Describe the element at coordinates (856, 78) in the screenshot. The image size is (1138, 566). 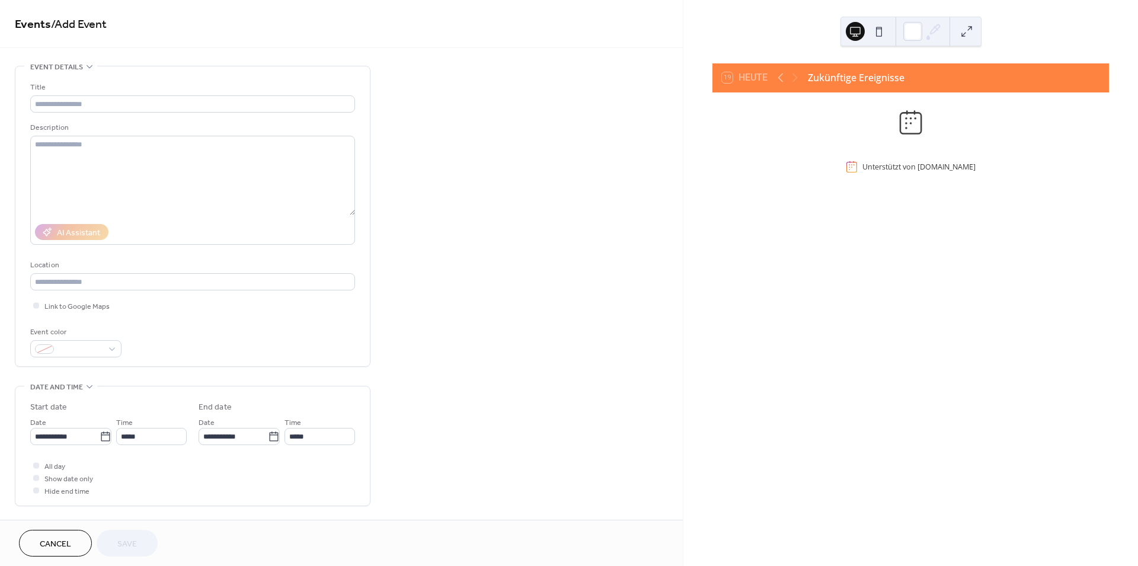
I see `div: Zukünftige Ereignisse` at that location.